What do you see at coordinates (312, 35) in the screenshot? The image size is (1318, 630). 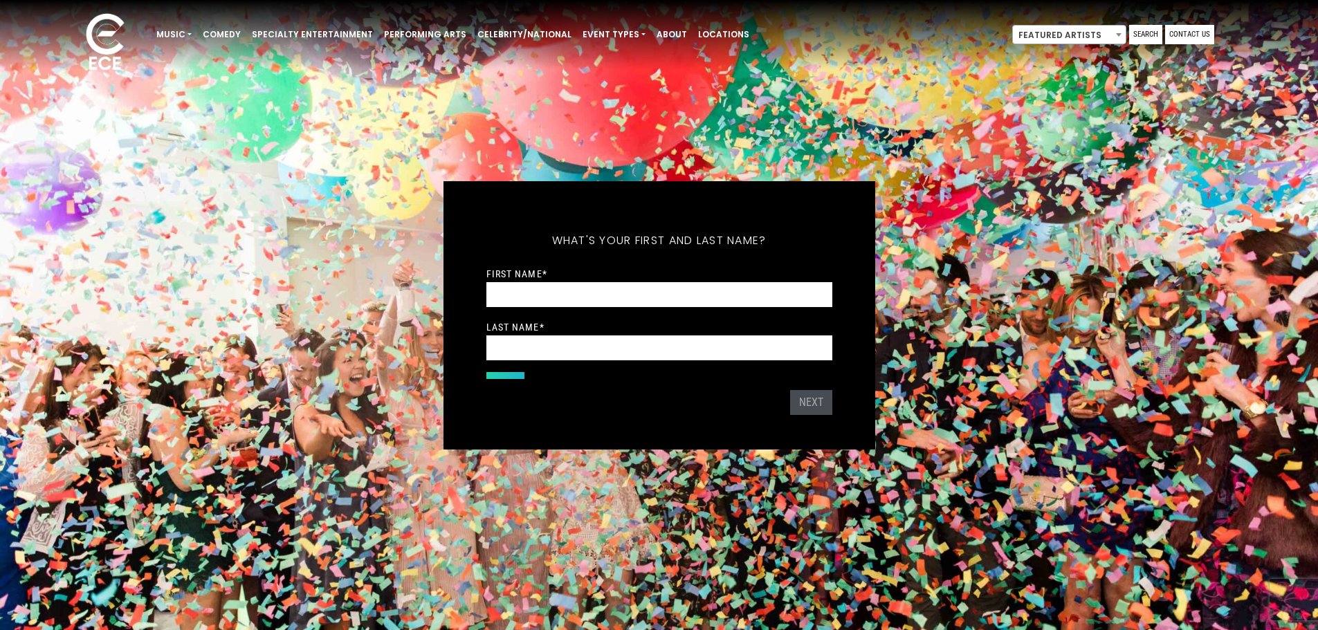 I see `a: Specialty Entertainment` at bounding box center [312, 35].